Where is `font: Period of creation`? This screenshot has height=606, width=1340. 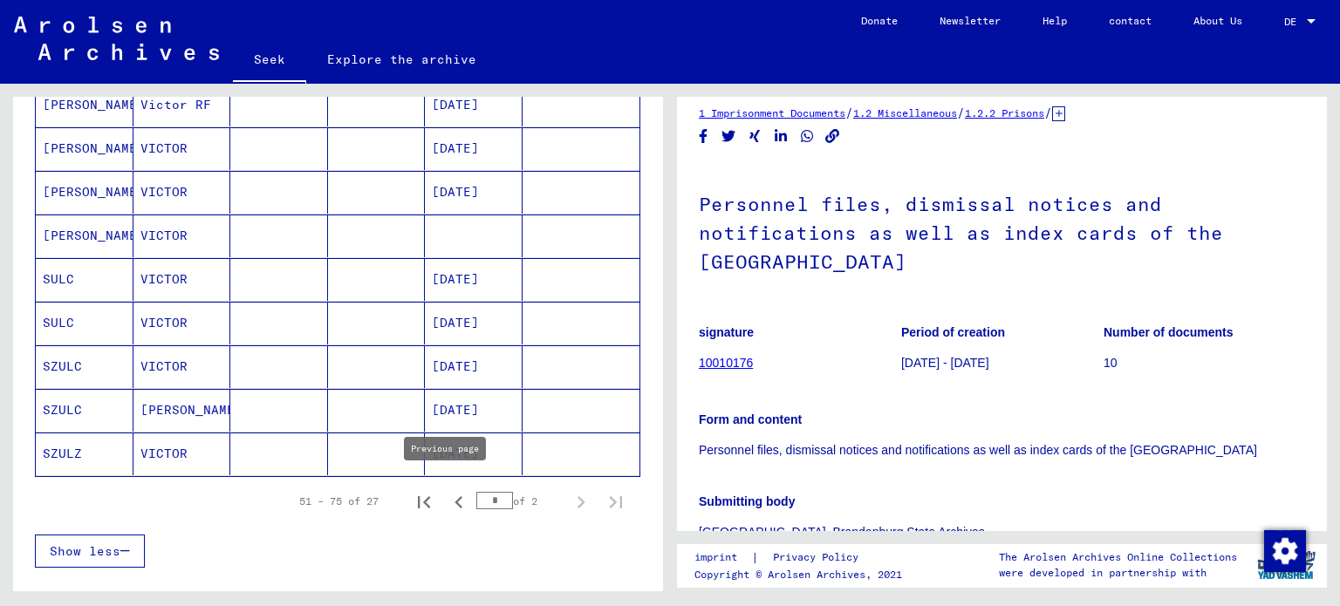 font: Period of creation is located at coordinates (953, 332).